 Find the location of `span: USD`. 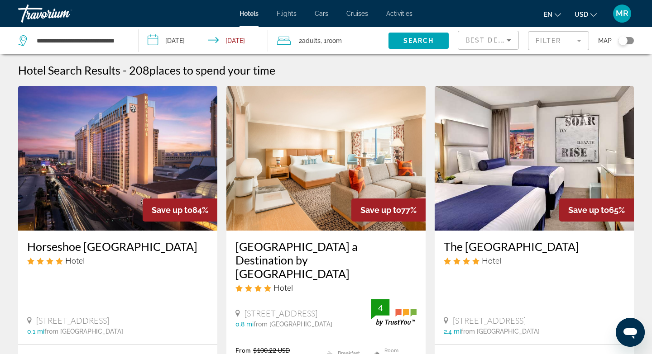

span: USD is located at coordinates (581, 14).